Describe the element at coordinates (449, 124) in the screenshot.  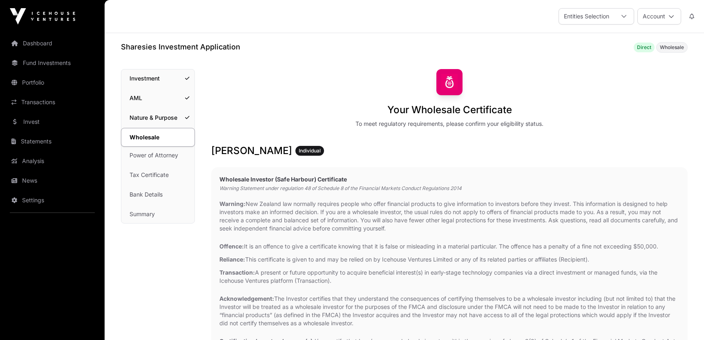
I see `div: To meet regulatory requirements, please confirm your eligibility status.` at that location.